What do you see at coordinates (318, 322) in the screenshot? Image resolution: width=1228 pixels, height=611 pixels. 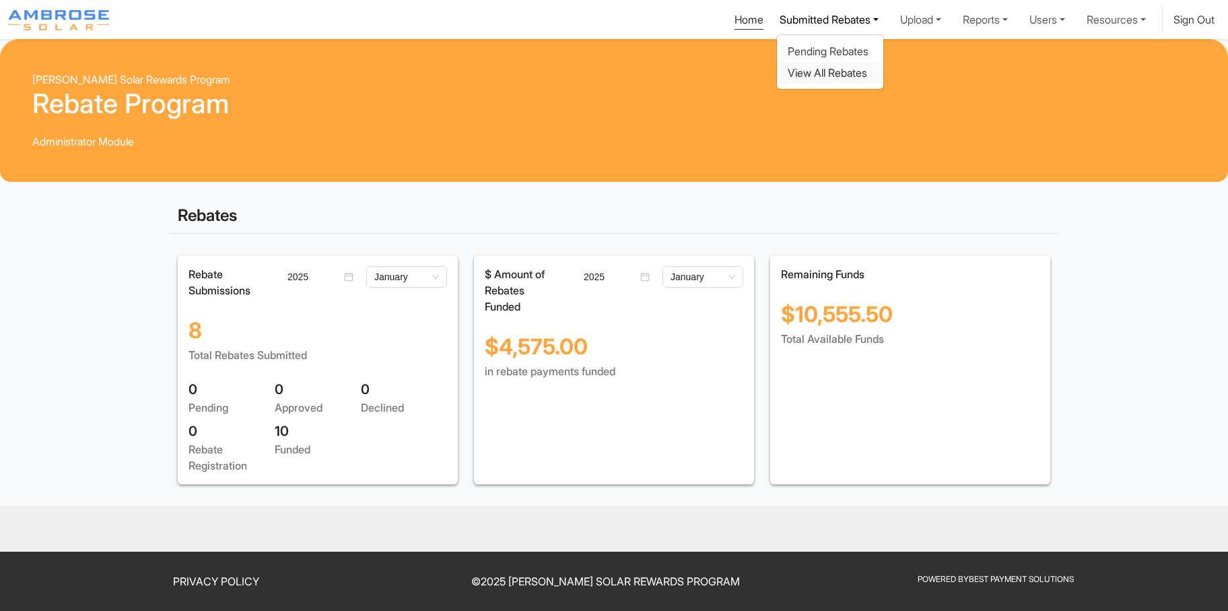 I see `div: 8` at bounding box center [318, 322].